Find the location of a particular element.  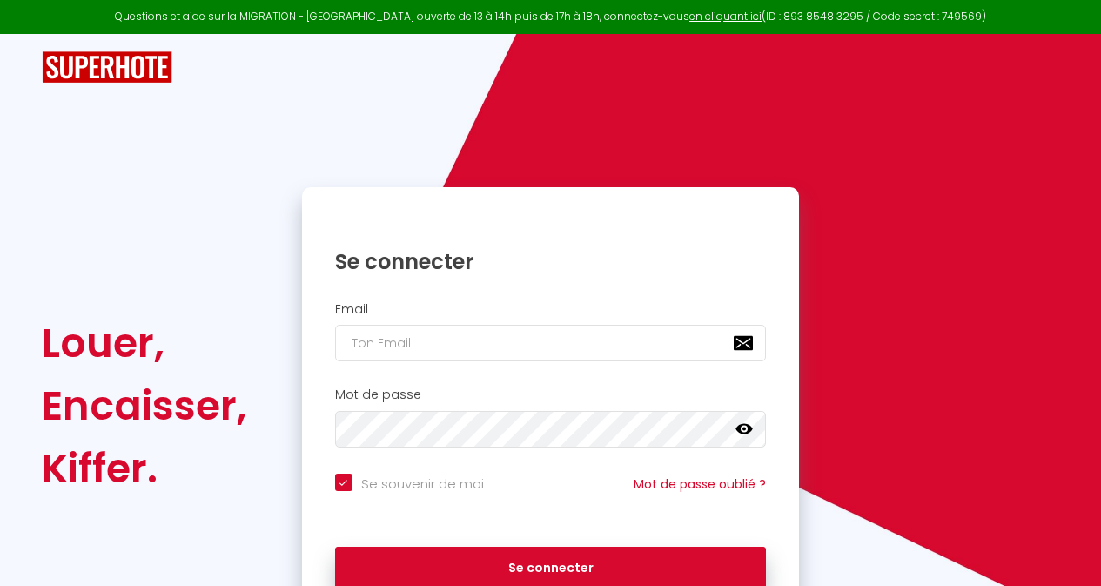

div: Encaisser, is located at coordinates (144, 406).